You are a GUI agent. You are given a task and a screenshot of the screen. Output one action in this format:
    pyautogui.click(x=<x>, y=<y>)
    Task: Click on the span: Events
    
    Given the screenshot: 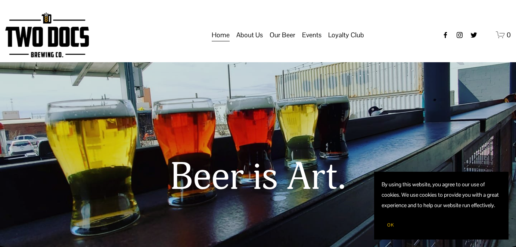 What is the action you would take?
    pyautogui.click(x=312, y=35)
    